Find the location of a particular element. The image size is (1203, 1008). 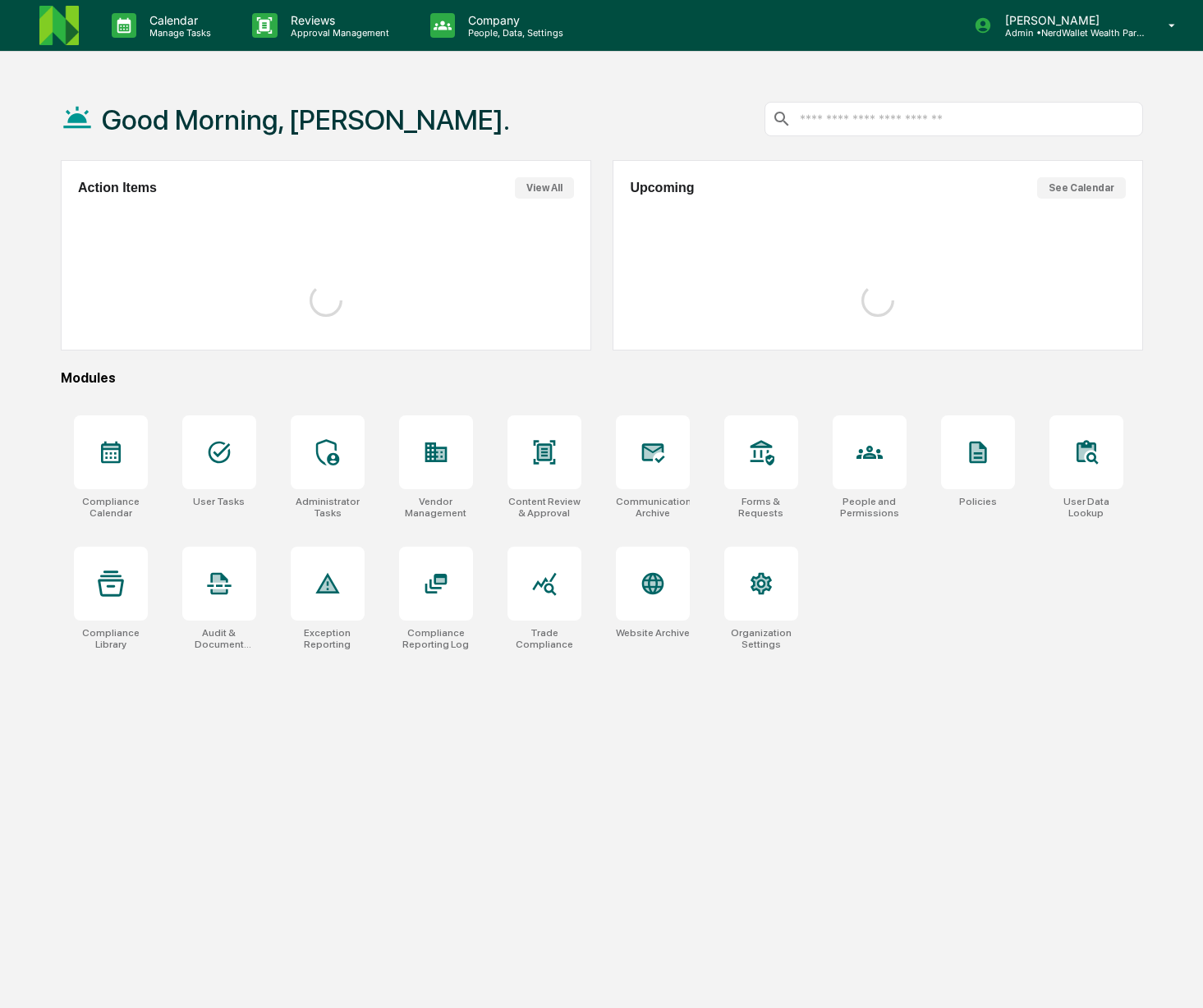

div: Administrator Tasks is located at coordinates (328, 507).